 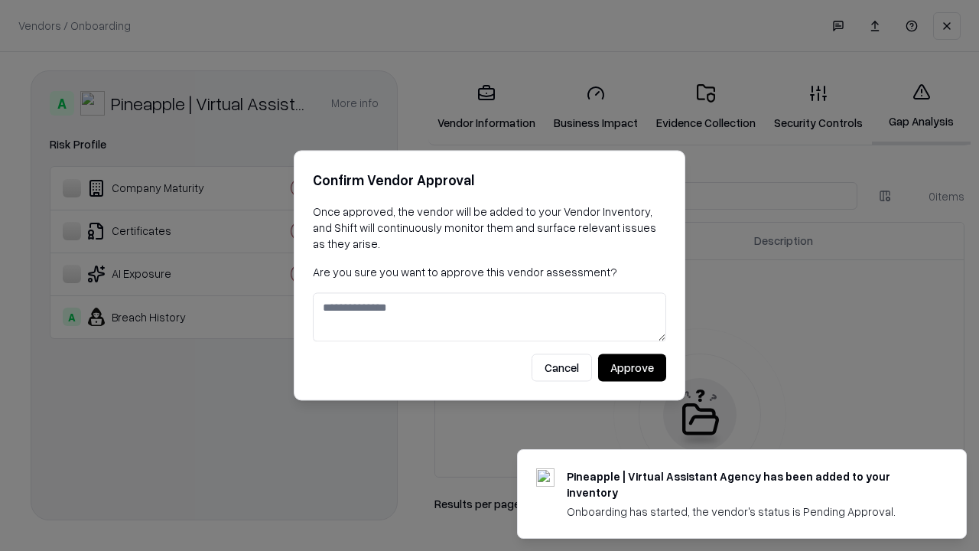 What do you see at coordinates (632, 368) in the screenshot?
I see `button: Approve` at bounding box center [632, 368].